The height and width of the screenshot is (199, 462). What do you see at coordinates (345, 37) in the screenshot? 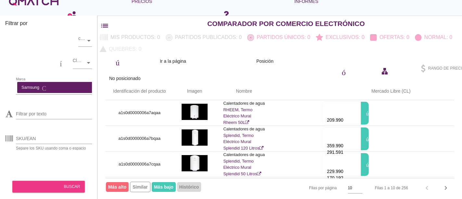
I see `font: Exclusivos: 0` at bounding box center [345, 37].